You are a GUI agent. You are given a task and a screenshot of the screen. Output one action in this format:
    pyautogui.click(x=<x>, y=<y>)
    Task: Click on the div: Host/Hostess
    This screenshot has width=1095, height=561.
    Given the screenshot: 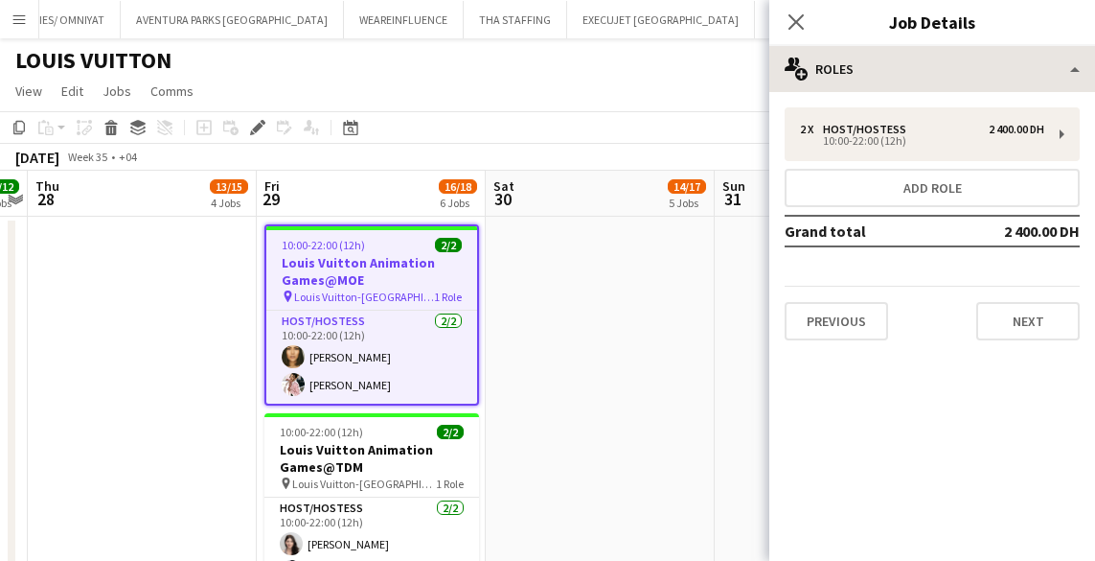 What is the action you would take?
    pyautogui.click(x=868, y=129)
    